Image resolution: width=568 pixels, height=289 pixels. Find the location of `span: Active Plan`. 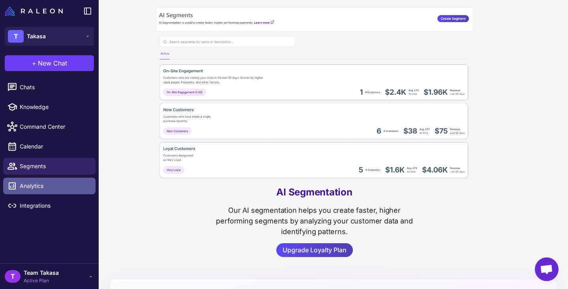

span: Active Plan is located at coordinates (41, 280).